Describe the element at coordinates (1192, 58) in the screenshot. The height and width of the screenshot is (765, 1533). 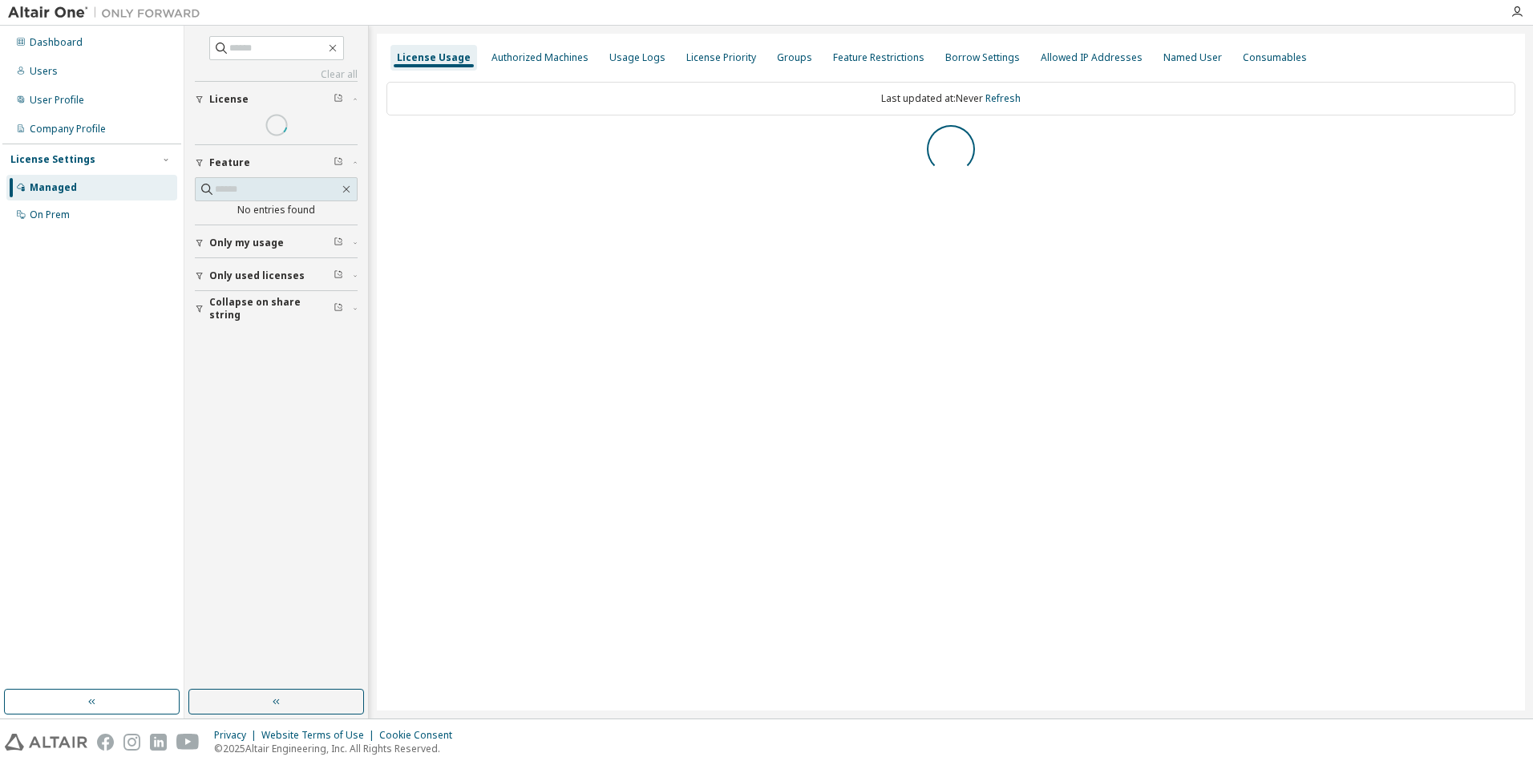
I see `div: Named User` at that location.